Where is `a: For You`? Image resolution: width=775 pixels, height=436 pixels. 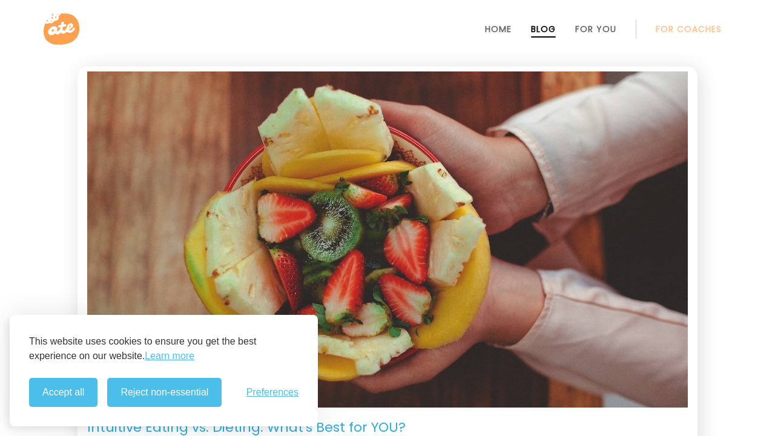
a: For You is located at coordinates (596, 29).